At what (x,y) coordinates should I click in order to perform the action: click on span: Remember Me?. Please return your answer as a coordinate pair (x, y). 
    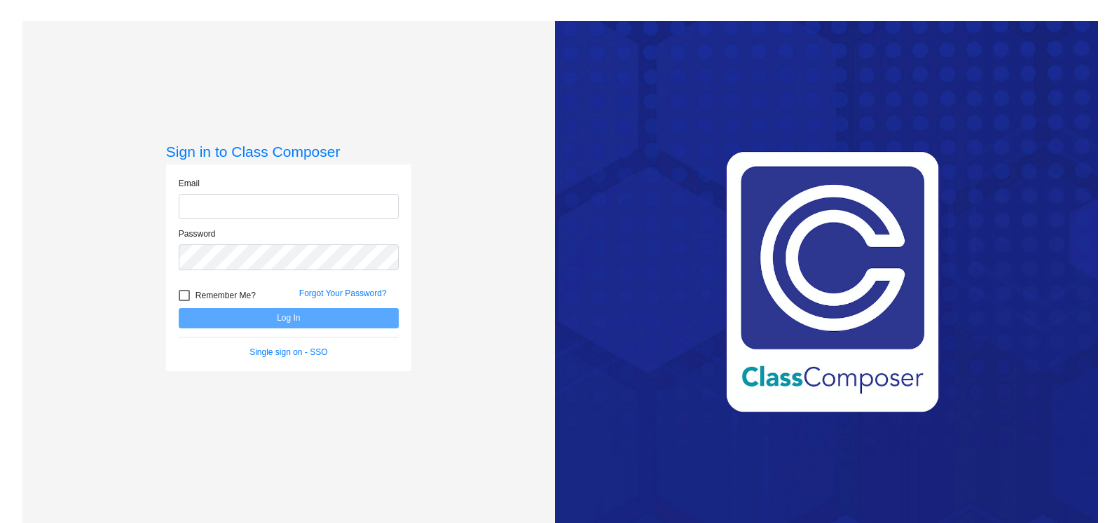
    Looking at the image, I should click on (226, 296).